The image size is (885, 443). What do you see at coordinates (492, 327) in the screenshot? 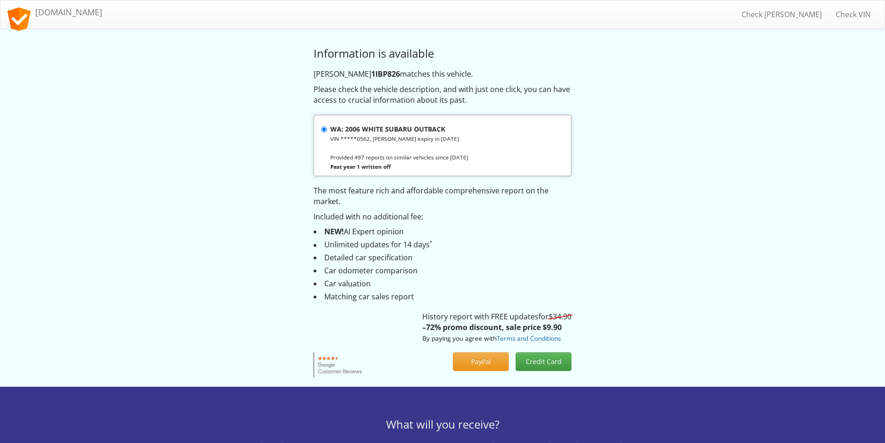
I see `strong: –72% promo discount, sale price $9.90` at bounding box center [492, 327].